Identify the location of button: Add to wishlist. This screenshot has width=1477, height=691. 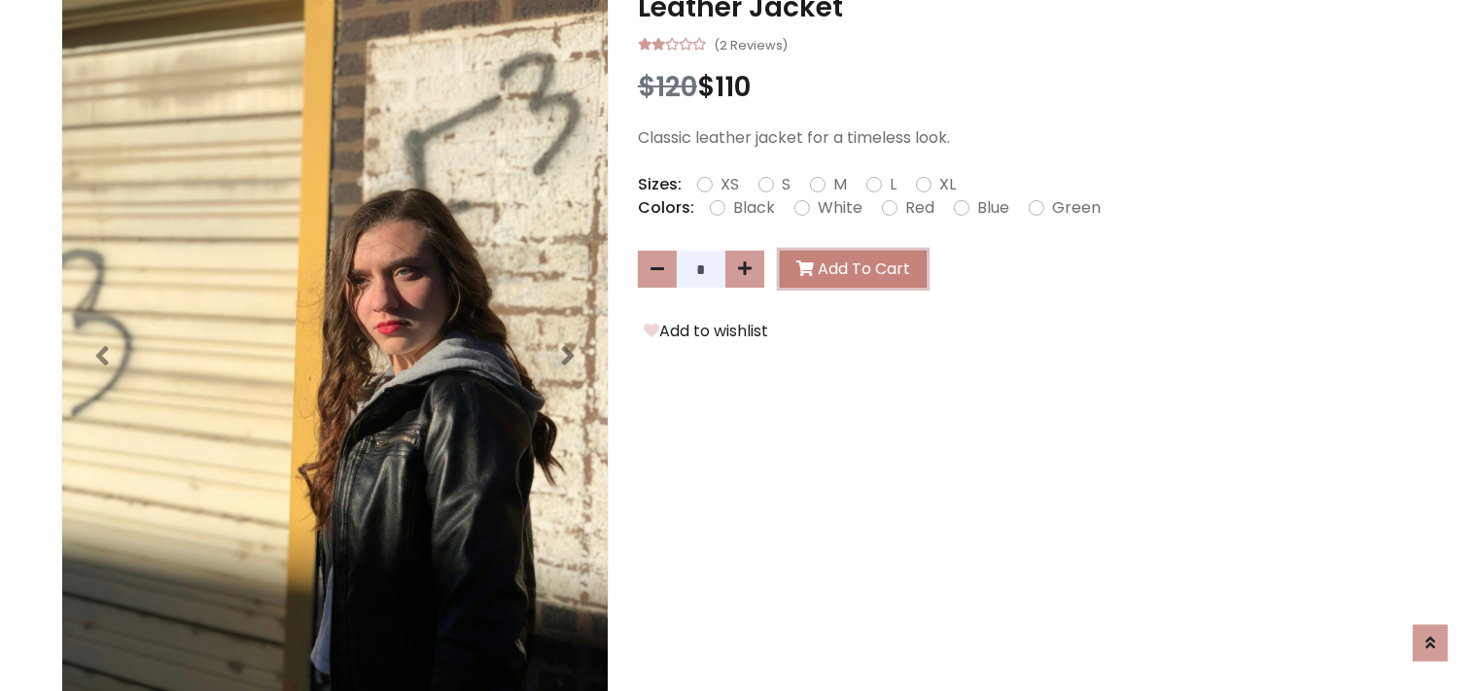
(706, 332).